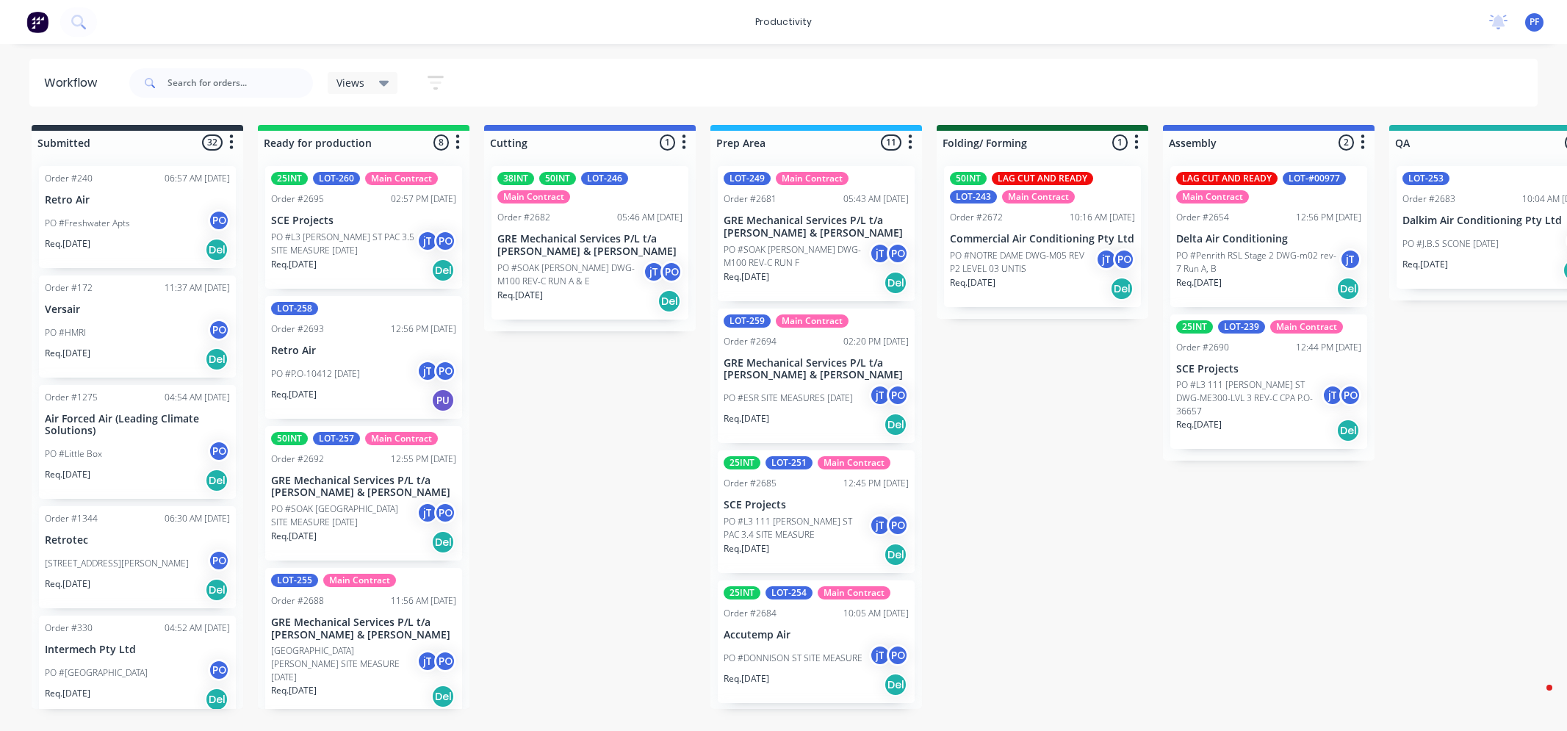 The width and height of the screenshot is (1567, 731). What do you see at coordinates (747, 179) in the screenshot?
I see `div: LOT-249` at bounding box center [747, 179].